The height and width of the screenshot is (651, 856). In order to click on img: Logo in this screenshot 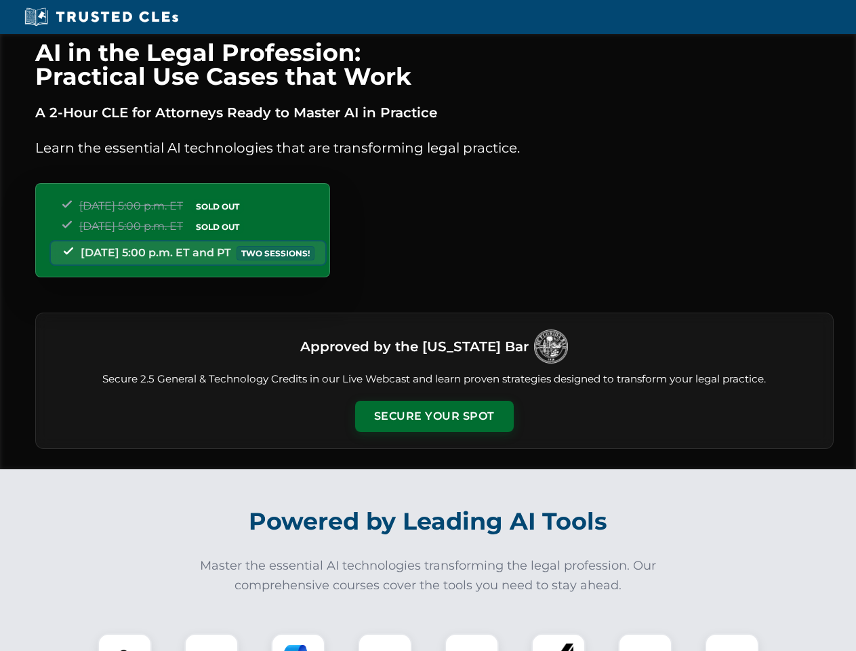, I will do `click(551, 346)`.